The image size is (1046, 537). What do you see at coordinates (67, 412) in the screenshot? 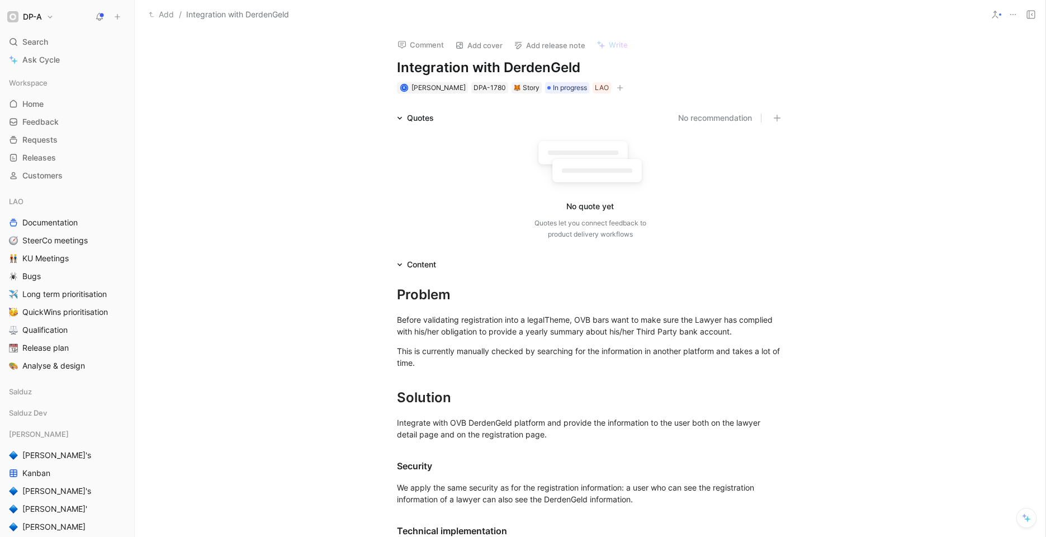
I see `div: Salduz Dev` at bounding box center [67, 412].